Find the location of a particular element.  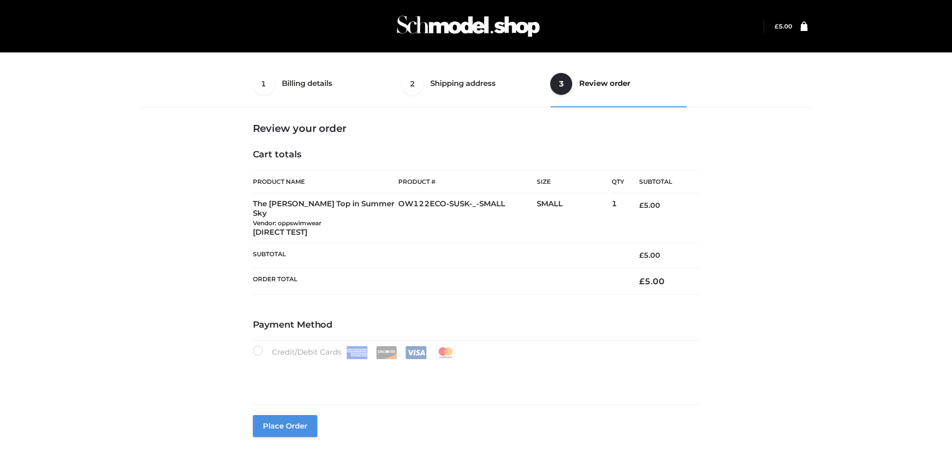

th: Order Total is located at coordinates (439, 281).